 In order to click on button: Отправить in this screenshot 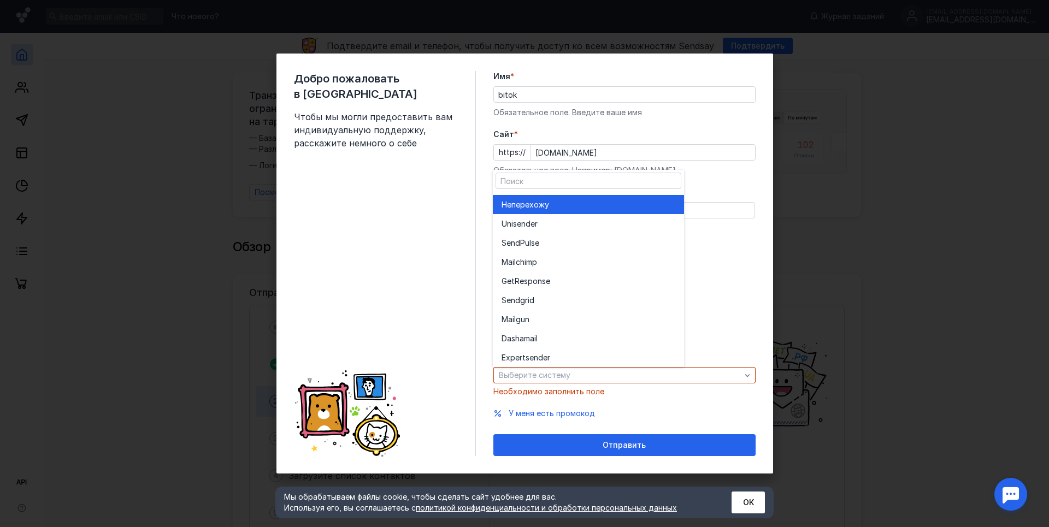, I will do `click(625, 445)`.